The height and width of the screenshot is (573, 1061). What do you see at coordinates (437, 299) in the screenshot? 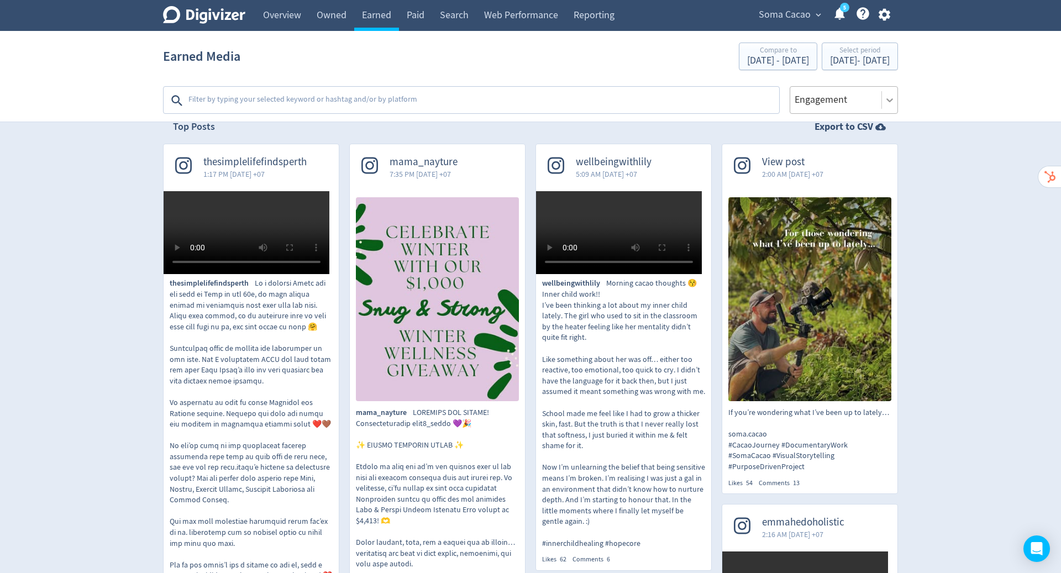
I see `img: GIVEAWAY NOW CLOSED! Congratulations hoff2_marsh 💜🎉 ✨ WINTER GIVEAWAY ALERT ✨ Winter is here and ...` at bounding box center [437, 299].